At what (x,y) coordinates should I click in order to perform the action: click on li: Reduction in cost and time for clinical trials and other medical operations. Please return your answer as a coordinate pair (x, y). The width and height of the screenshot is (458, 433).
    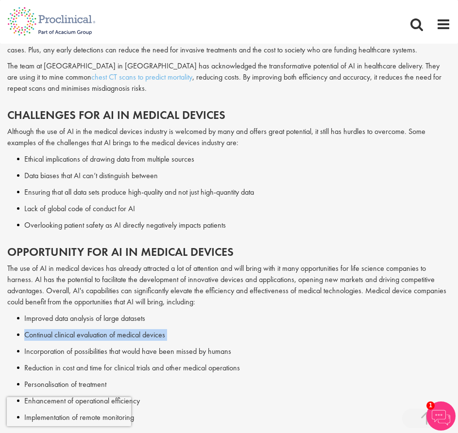
    Looking at the image, I should click on (234, 368).